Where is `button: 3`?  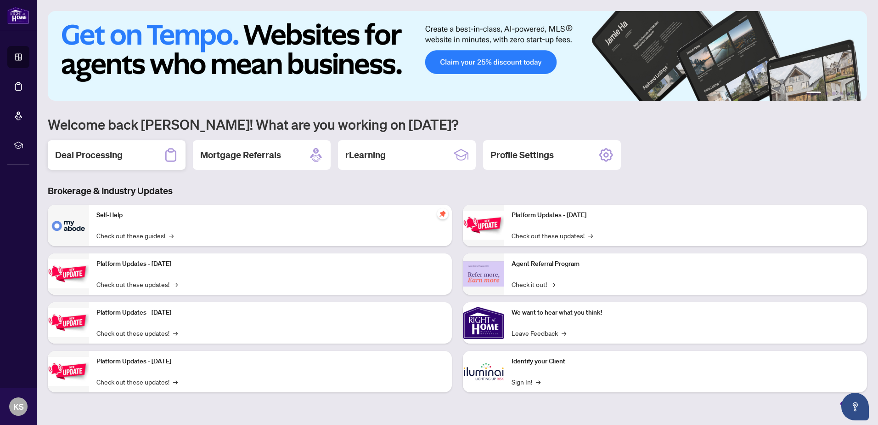 button: 3 is located at coordinates (834, 93).